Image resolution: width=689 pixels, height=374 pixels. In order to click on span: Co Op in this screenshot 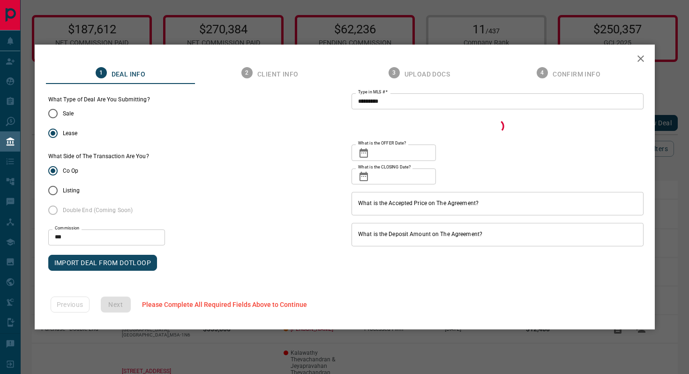, I will do `click(71, 171)`.